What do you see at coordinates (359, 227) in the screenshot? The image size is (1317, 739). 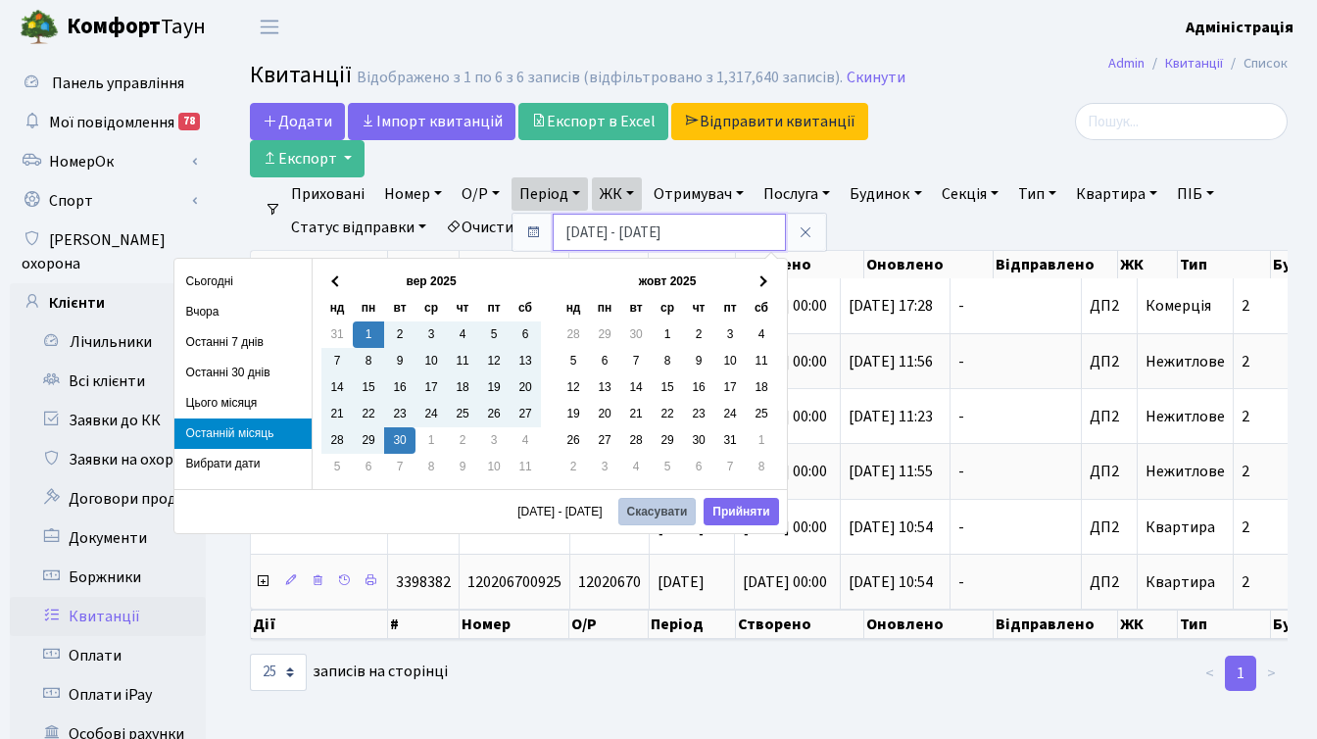 I see `a: Статус відправки` at bounding box center [359, 227].